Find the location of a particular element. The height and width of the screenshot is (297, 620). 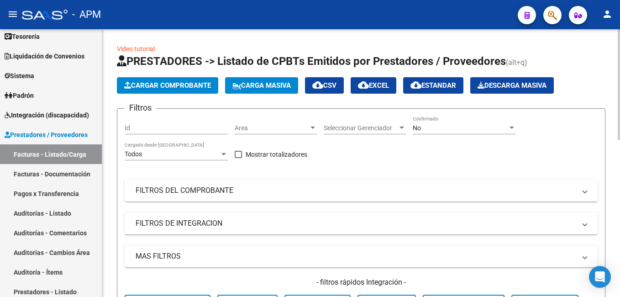

h3: Filtros is located at coordinates (140, 108).